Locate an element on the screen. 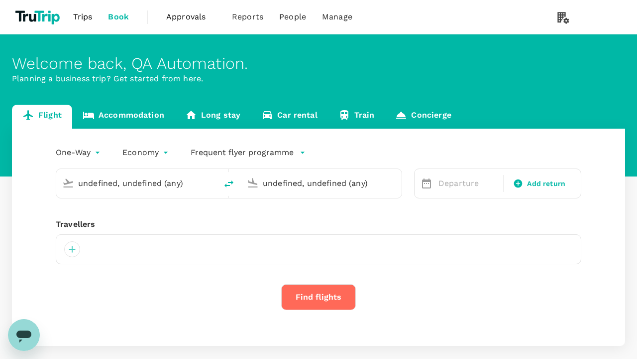  button: delete is located at coordinates (229, 184).